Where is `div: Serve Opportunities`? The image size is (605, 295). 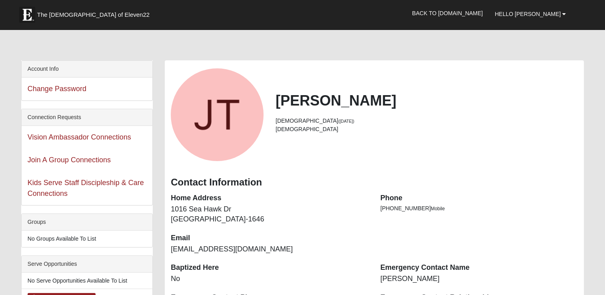 div: Serve Opportunities is located at coordinates (87, 264).